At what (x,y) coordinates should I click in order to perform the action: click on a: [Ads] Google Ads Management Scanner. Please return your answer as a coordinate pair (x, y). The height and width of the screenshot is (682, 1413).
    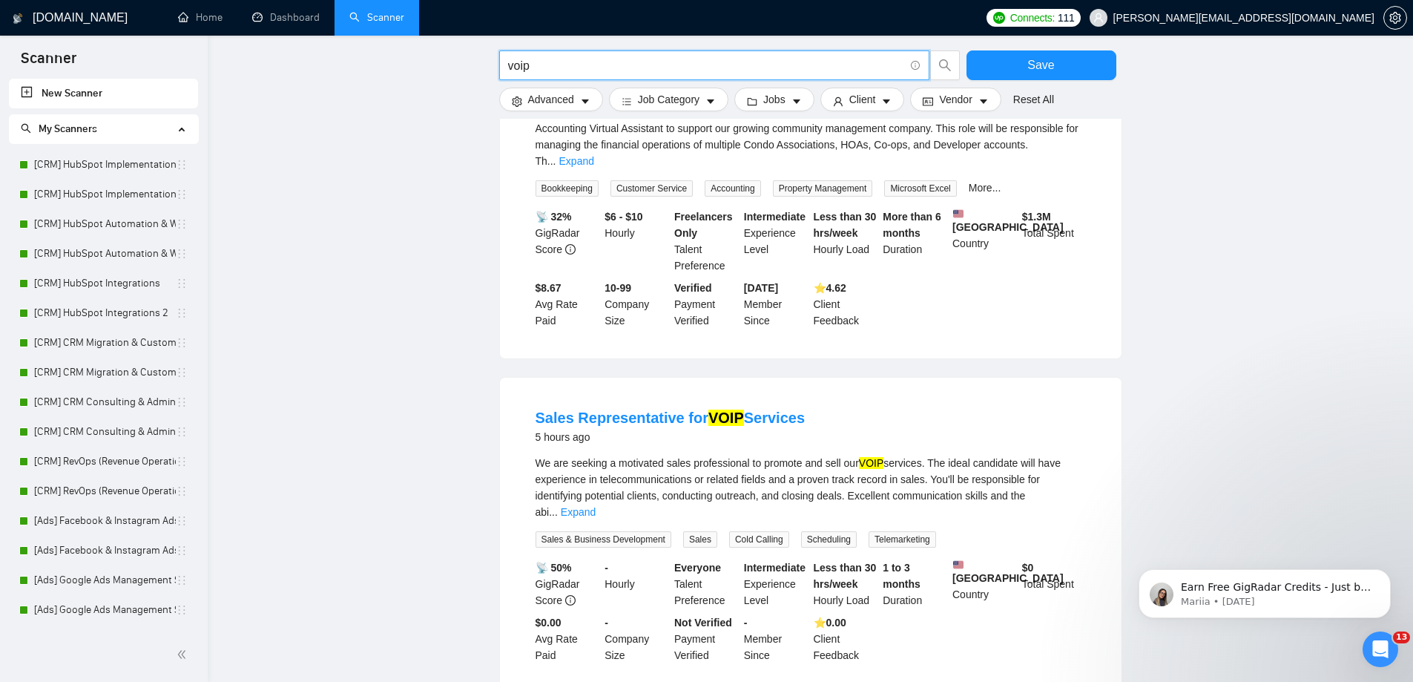
    Looking at the image, I should click on (105, 580).